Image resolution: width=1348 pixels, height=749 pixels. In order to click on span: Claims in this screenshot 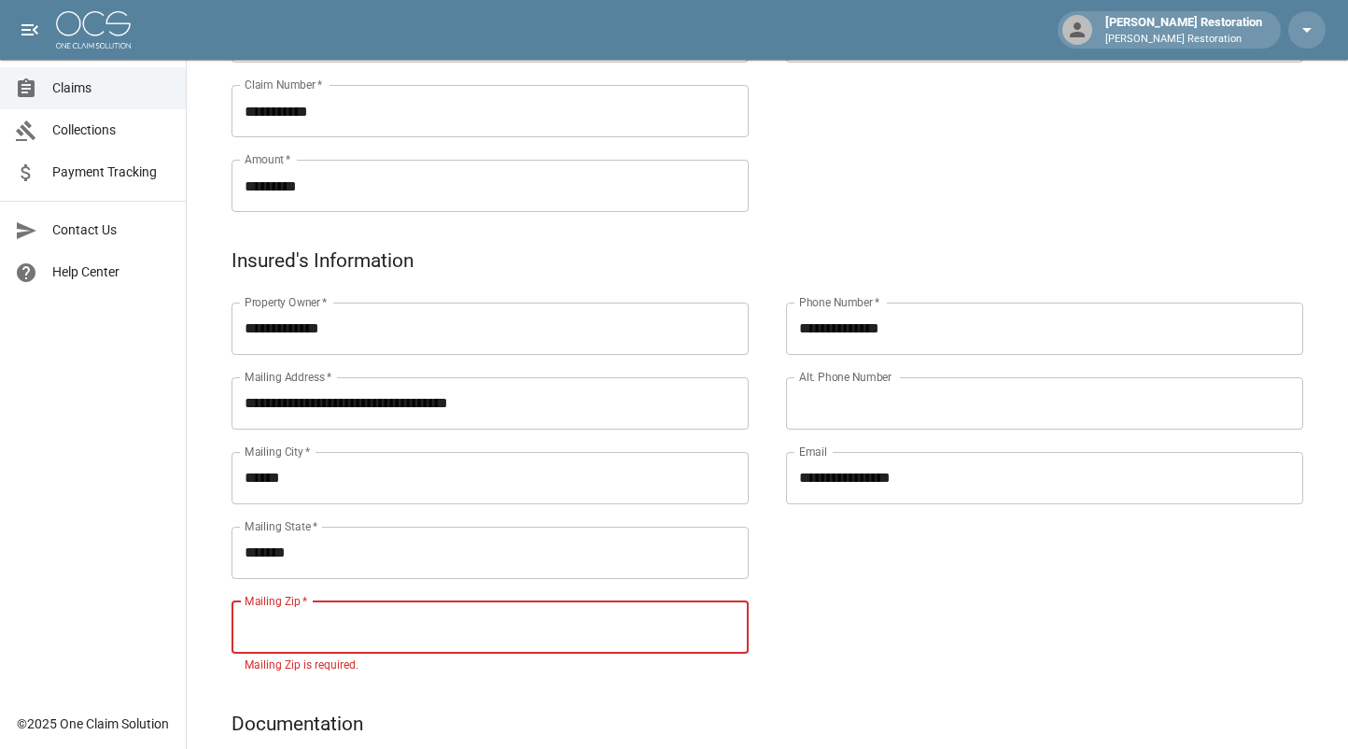, I will do `click(111, 88)`.